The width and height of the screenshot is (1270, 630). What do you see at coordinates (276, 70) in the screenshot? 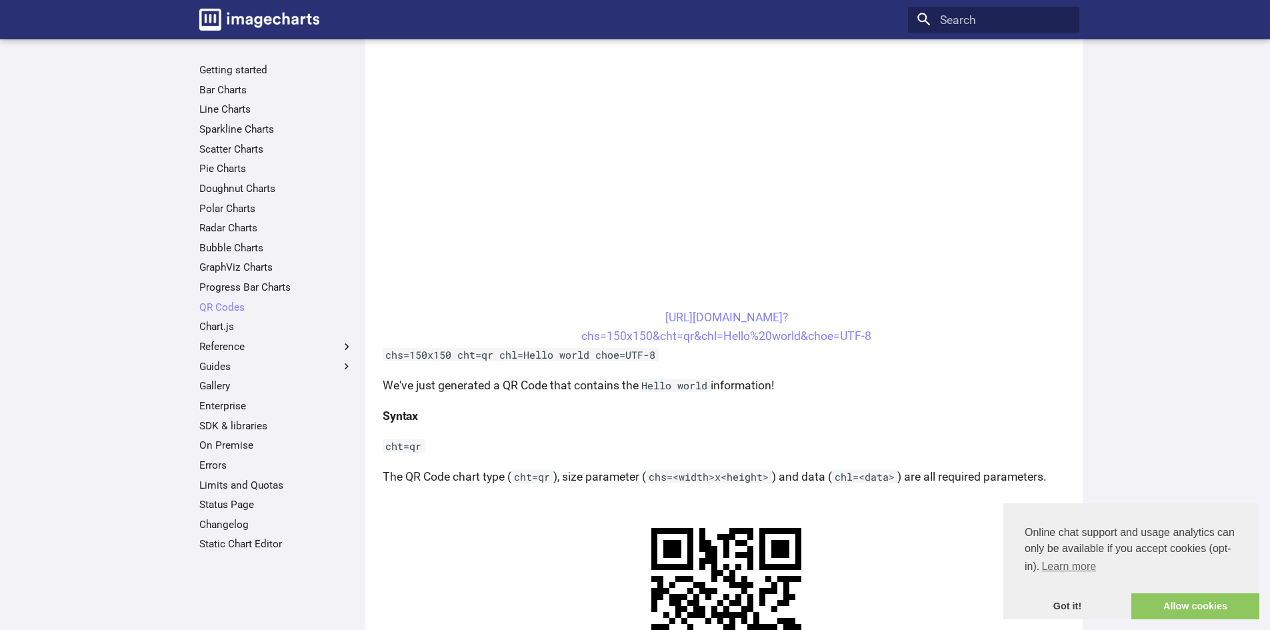
I see `a: Getting started` at bounding box center [276, 70].